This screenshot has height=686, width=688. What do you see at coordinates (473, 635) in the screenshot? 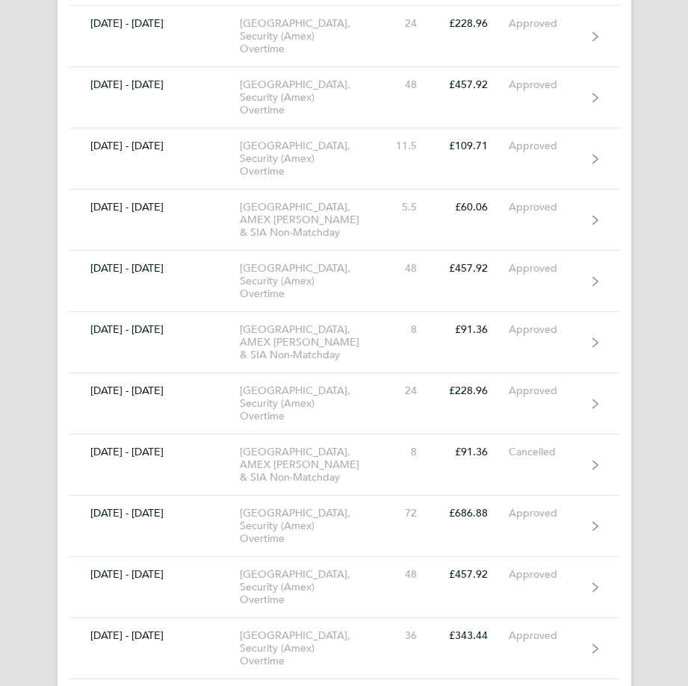
I see `div: £343.44` at bounding box center [473, 635].